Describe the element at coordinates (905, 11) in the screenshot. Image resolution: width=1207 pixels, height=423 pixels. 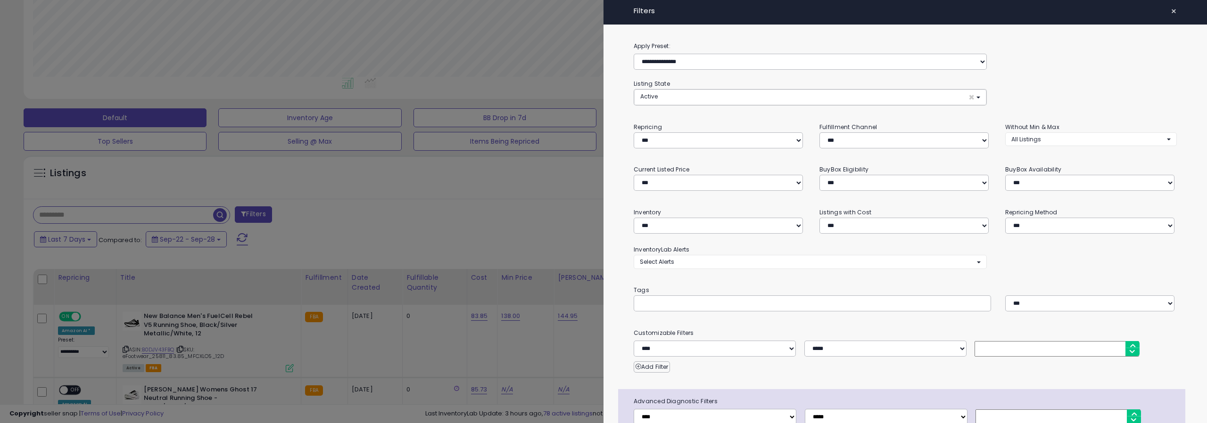
I see `h4: Filters` at that location.